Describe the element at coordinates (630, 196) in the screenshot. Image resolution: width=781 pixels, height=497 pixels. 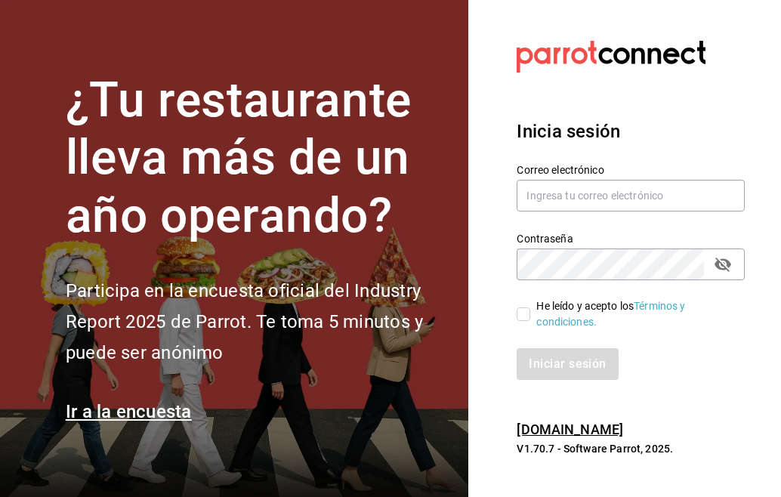
I see `input: Ingresa tu correo electrónico` at that location.